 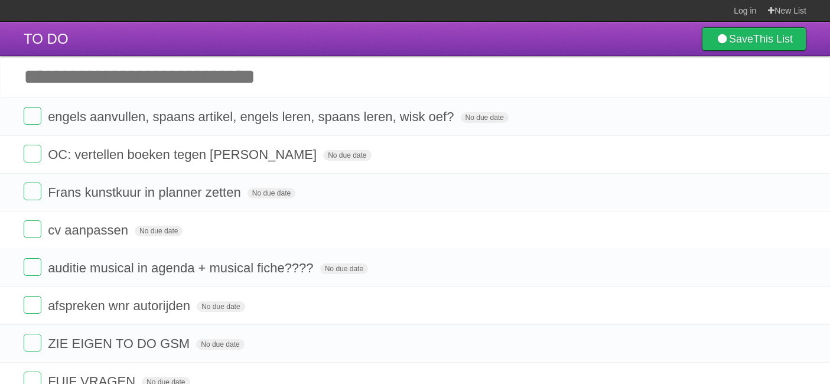 What do you see at coordinates (89, 230) in the screenshot?
I see `span: cv aanpassen` at bounding box center [89, 230].